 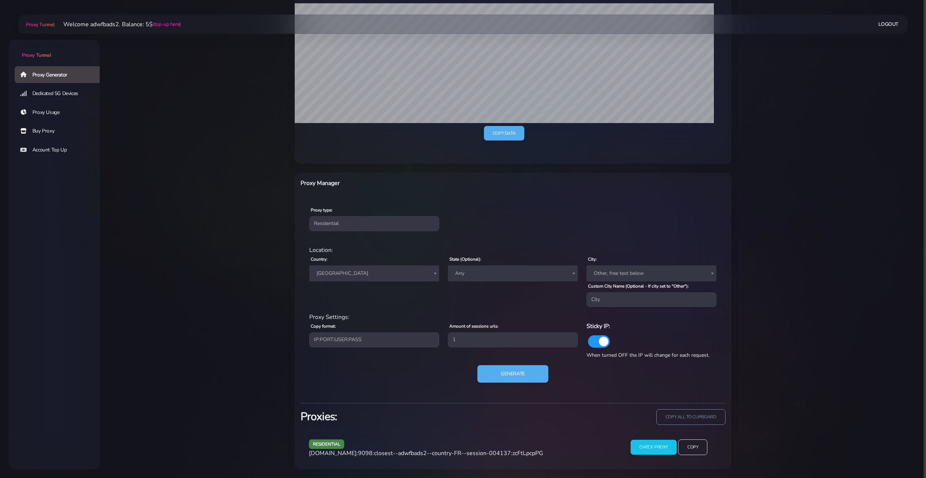 I want to click on span: France, so click(x=374, y=273).